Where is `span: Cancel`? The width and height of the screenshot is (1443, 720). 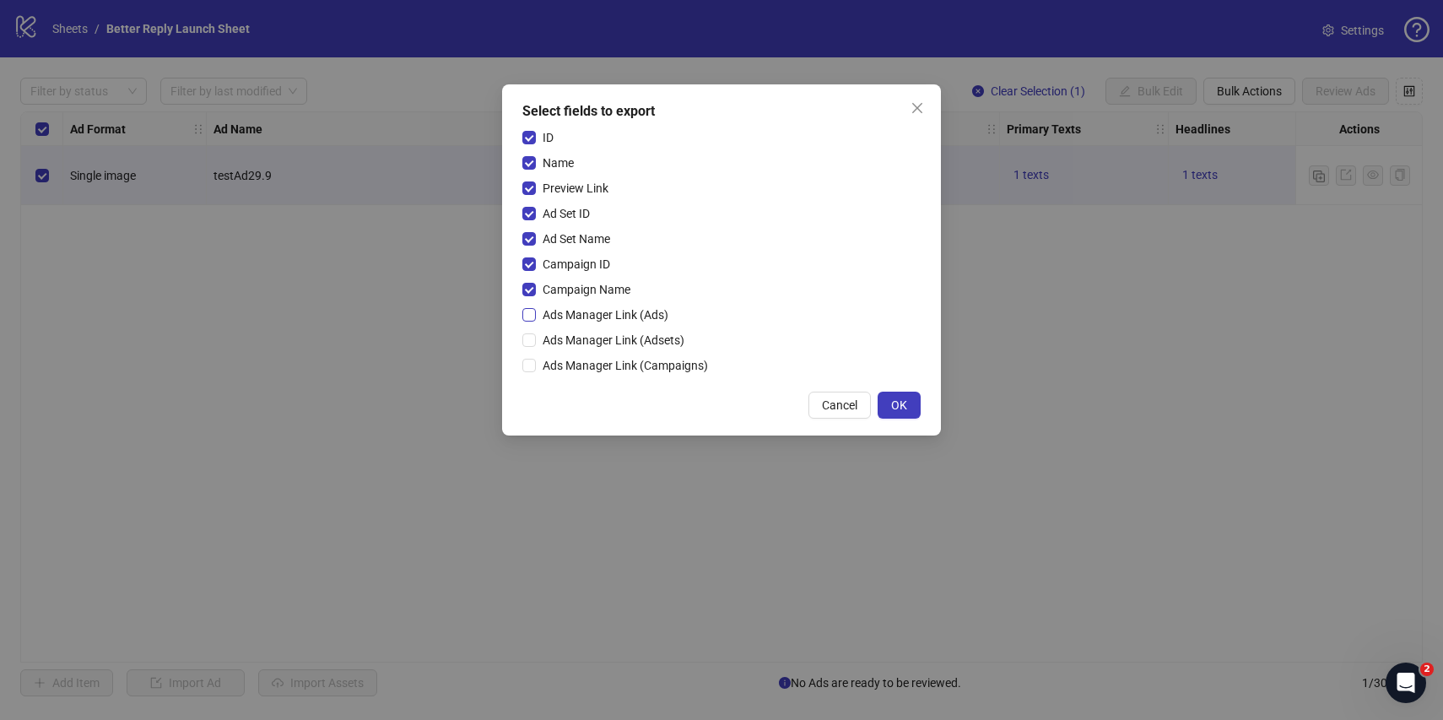 span: Cancel is located at coordinates (840, 405).